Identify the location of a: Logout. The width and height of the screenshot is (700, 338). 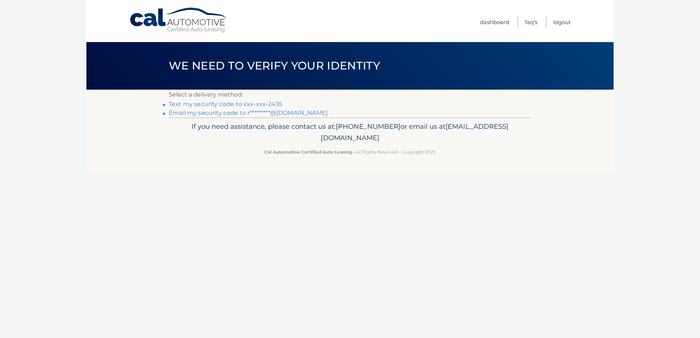
(562, 22).